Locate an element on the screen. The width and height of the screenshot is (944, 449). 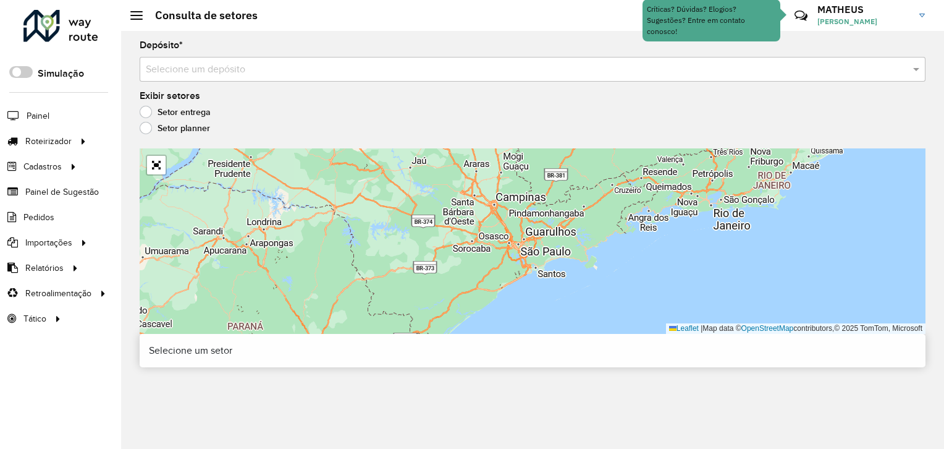
label: Setor entrega is located at coordinates (175, 112).